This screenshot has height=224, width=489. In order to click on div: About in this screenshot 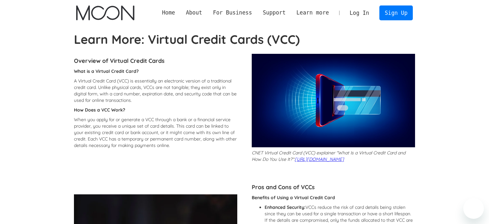, I will do `click(194, 13)`.